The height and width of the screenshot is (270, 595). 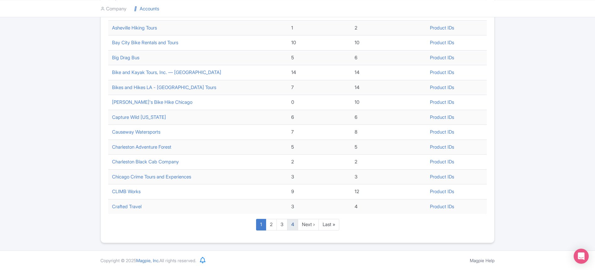 What do you see at coordinates (145, 42) in the screenshot?
I see `a: Bay City Bike Rentals and Tours` at bounding box center [145, 42].